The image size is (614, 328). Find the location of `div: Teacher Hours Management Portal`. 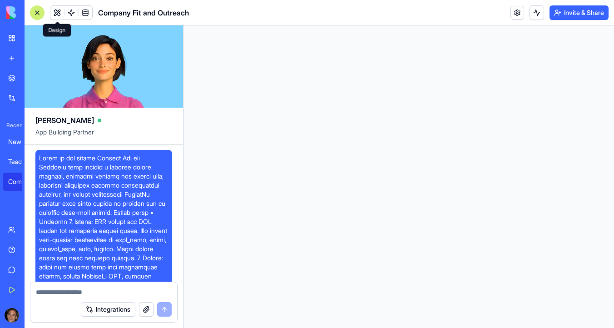

div: Teacher Hours Management Portal is located at coordinates (21, 162).